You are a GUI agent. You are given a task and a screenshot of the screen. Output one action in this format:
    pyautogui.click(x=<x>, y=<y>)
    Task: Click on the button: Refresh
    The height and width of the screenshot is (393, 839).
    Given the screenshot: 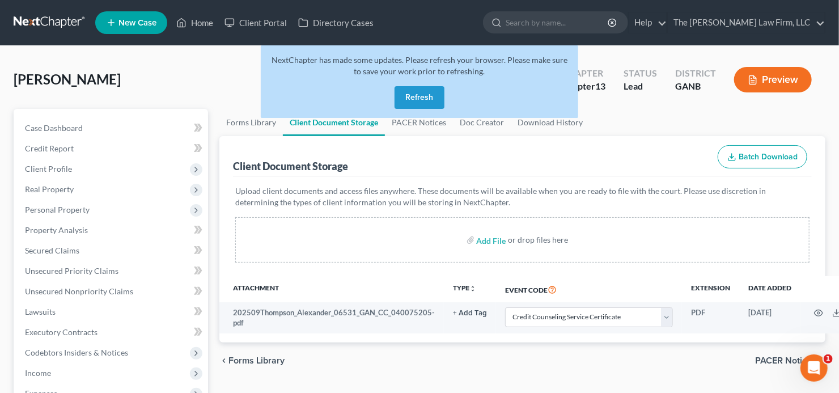 What is the action you would take?
    pyautogui.click(x=420, y=98)
    